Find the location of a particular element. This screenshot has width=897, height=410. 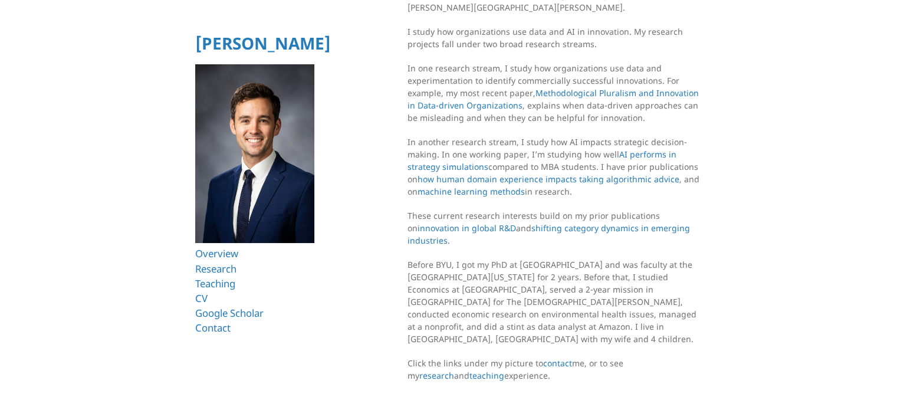

a: Teaching is located at coordinates (215, 283).